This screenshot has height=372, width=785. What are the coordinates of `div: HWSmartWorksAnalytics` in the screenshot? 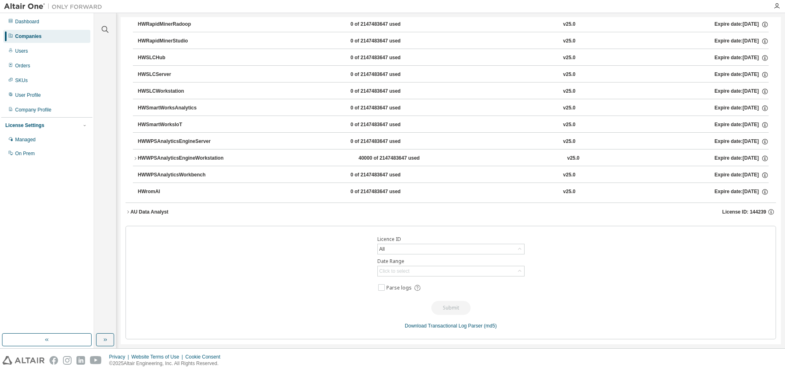 It's located at (175, 108).